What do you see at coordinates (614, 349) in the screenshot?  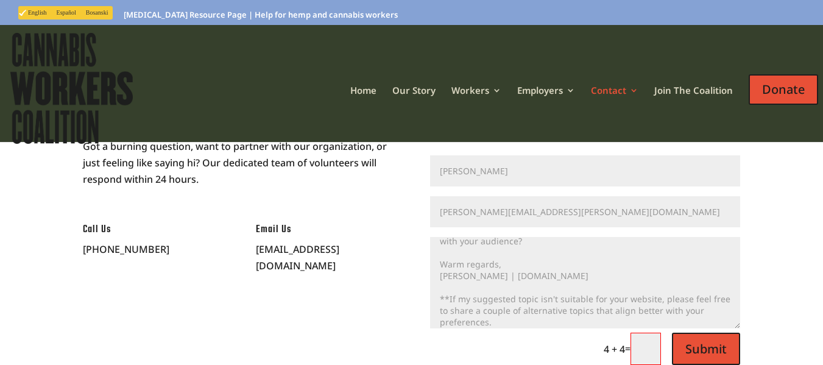 I see `span: 4 + 4` at bounding box center [614, 349].